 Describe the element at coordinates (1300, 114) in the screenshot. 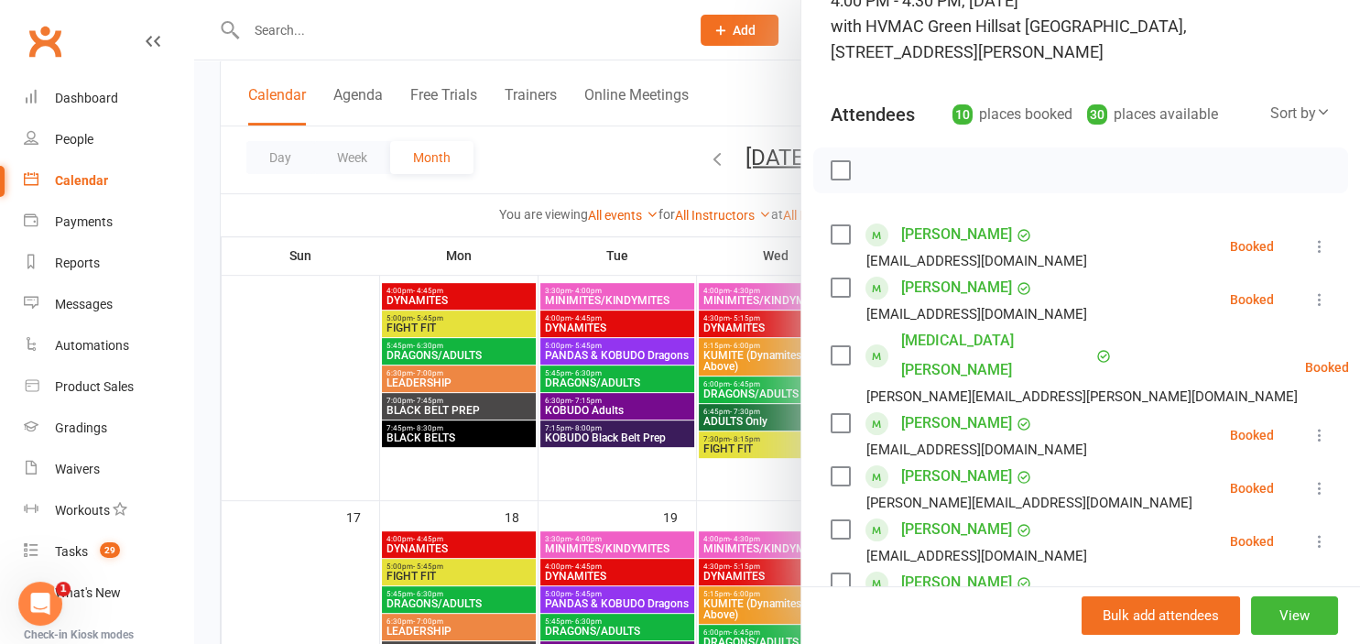

I see `div: Sort by` at that location.